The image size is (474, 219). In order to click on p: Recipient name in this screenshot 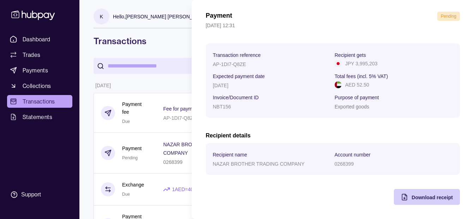, I will do `click(230, 155)`.